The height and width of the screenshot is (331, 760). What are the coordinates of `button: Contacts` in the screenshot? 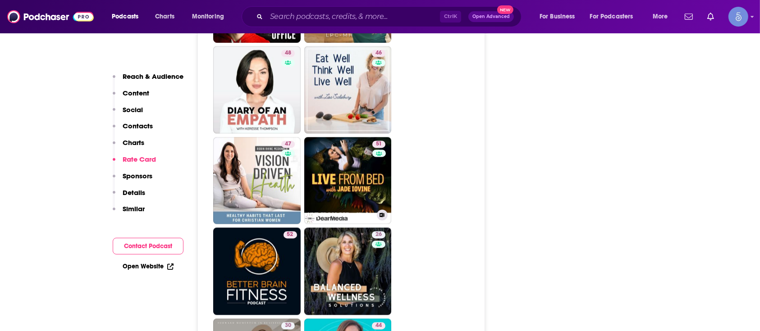 It's located at (133, 130).